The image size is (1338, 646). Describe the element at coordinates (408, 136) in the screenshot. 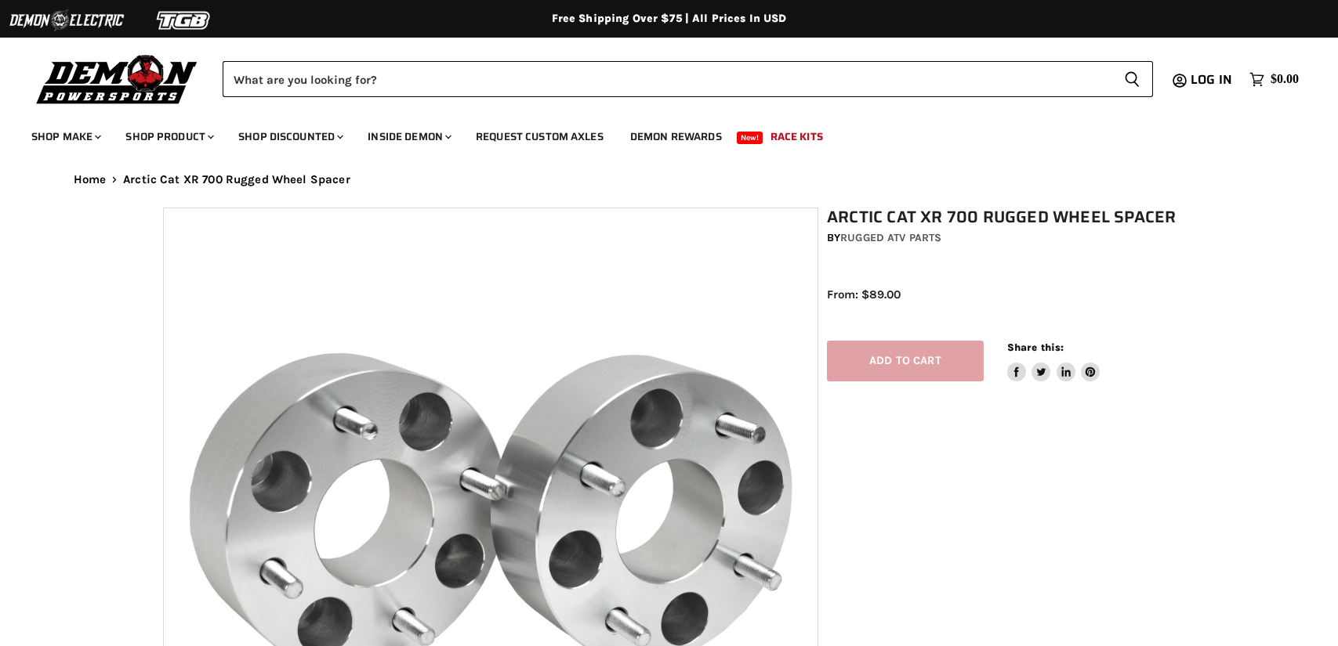

I see `a: Inside Demon` at that location.